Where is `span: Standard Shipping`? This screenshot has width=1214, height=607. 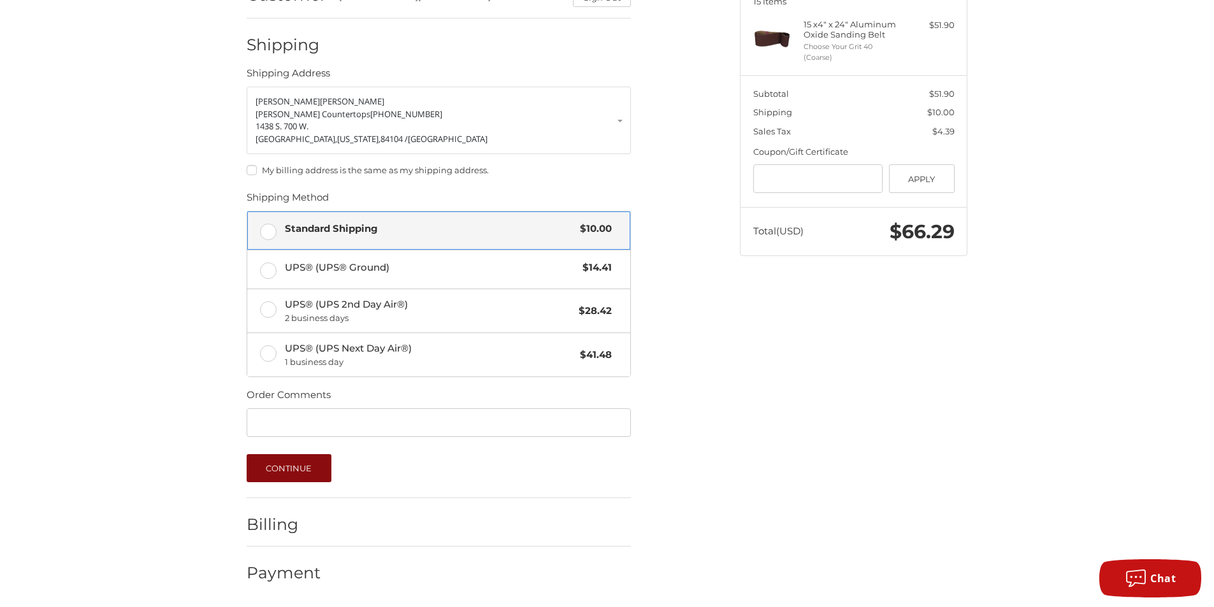 span: Standard Shipping is located at coordinates (429, 229).